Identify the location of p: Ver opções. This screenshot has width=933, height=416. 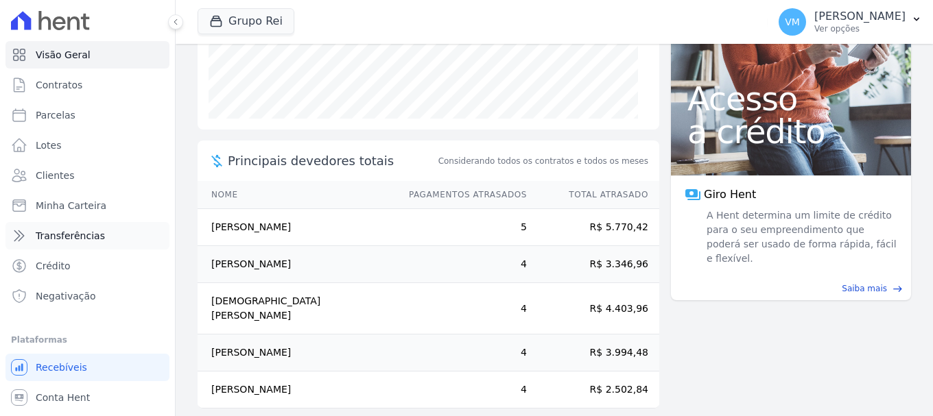
(859, 29).